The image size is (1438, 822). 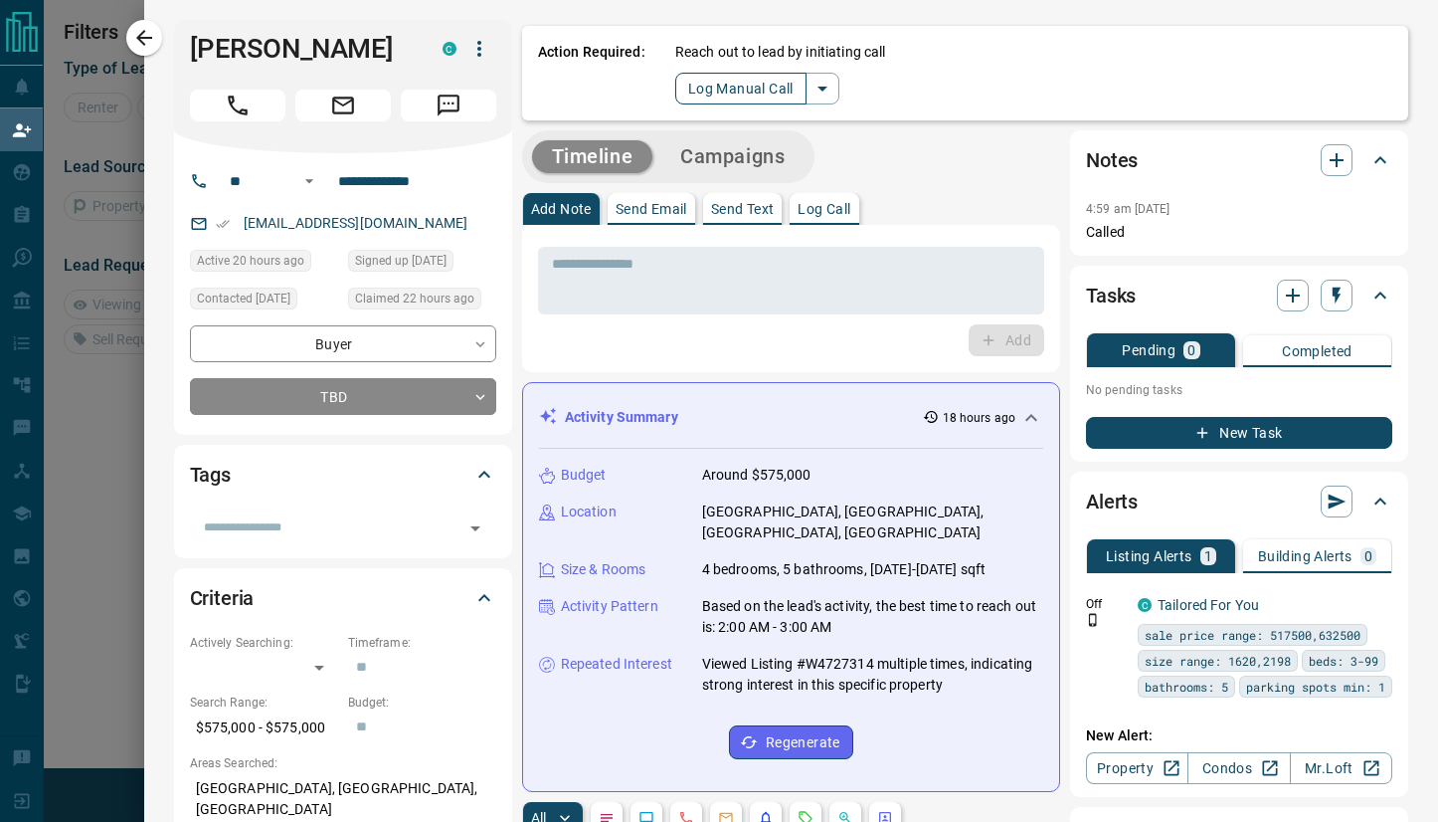 I want to click on p: Budget, so click(x=584, y=474).